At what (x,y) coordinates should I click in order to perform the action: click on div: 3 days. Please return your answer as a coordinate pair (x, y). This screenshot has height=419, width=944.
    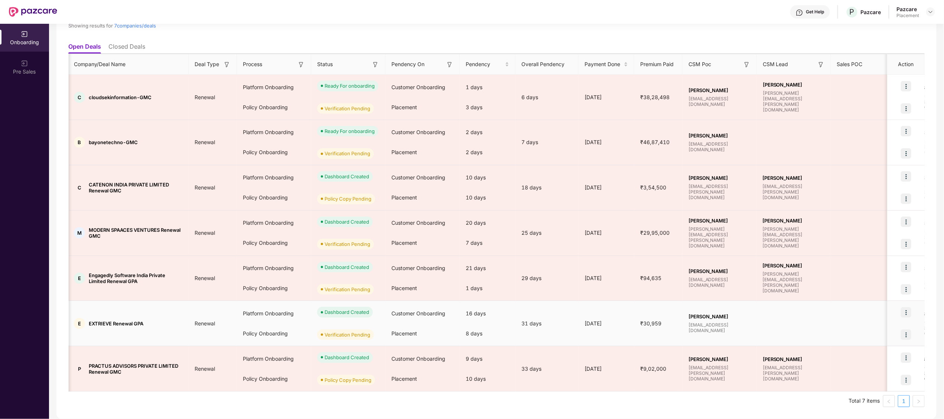
    Looking at the image, I should click on (488, 107).